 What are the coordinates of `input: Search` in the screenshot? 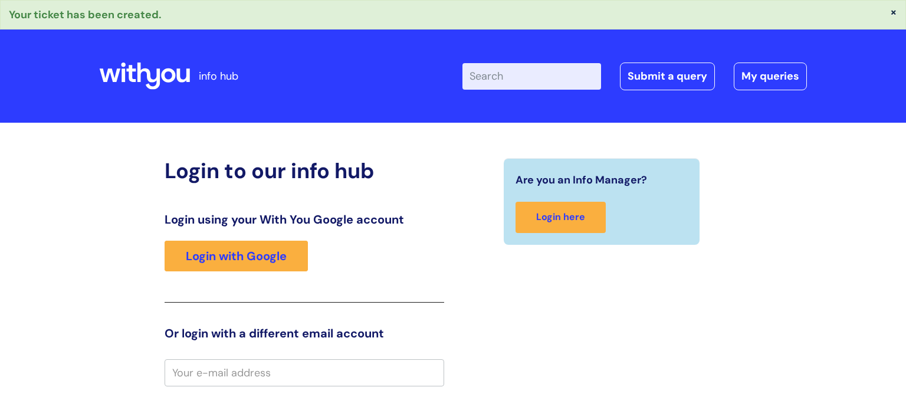 It's located at (532, 76).